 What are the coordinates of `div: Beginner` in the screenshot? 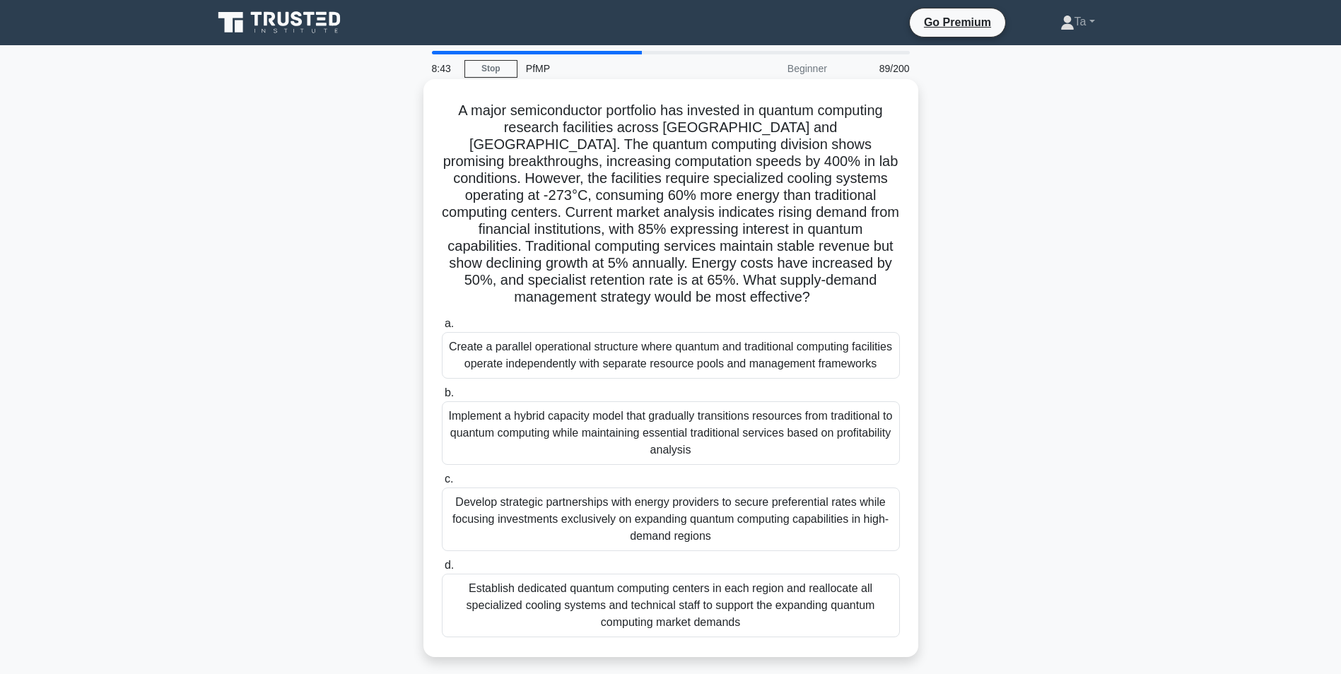 It's located at (773, 69).